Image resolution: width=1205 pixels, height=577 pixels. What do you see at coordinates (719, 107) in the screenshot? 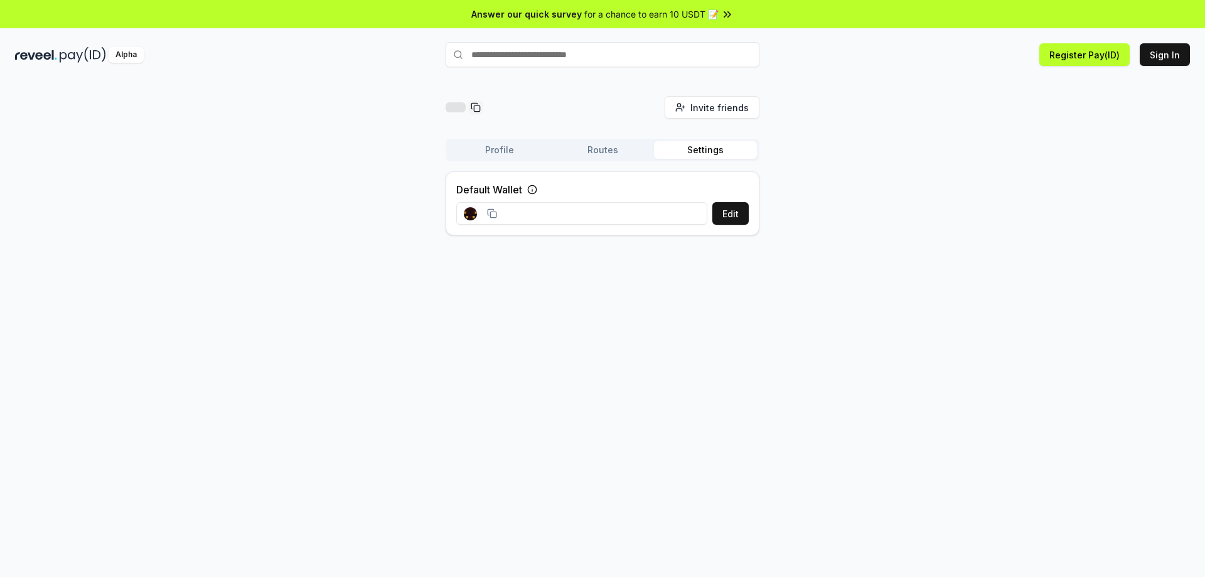
I see `span: Invite friends` at bounding box center [719, 107].